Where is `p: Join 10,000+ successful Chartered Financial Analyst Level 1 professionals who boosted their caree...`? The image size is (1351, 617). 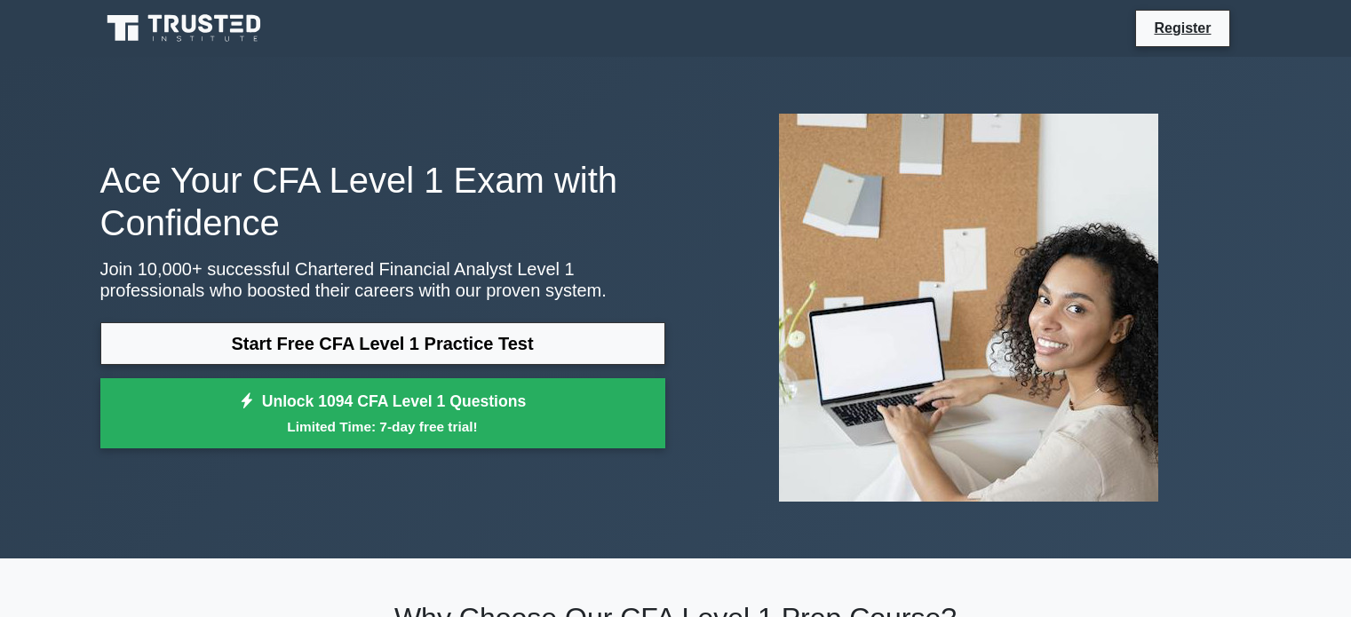
p: Join 10,000+ successful Chartered Financial Analyst Level 1 professionals who boosted their caree... is located at coordinates (383, 280).